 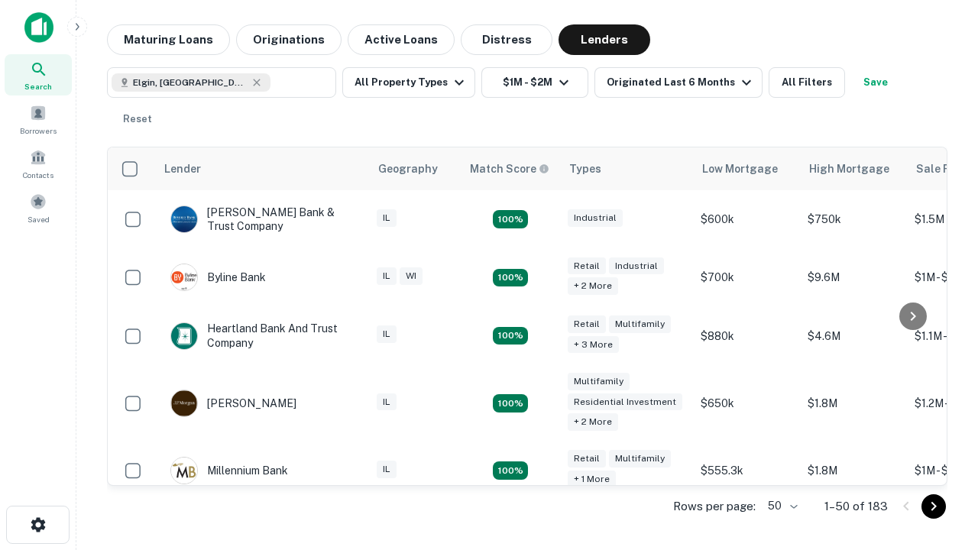 What do you see at coordinates (183, 169) in the screenshot?
I see `div: Lender` at bounding box center [183, 169].